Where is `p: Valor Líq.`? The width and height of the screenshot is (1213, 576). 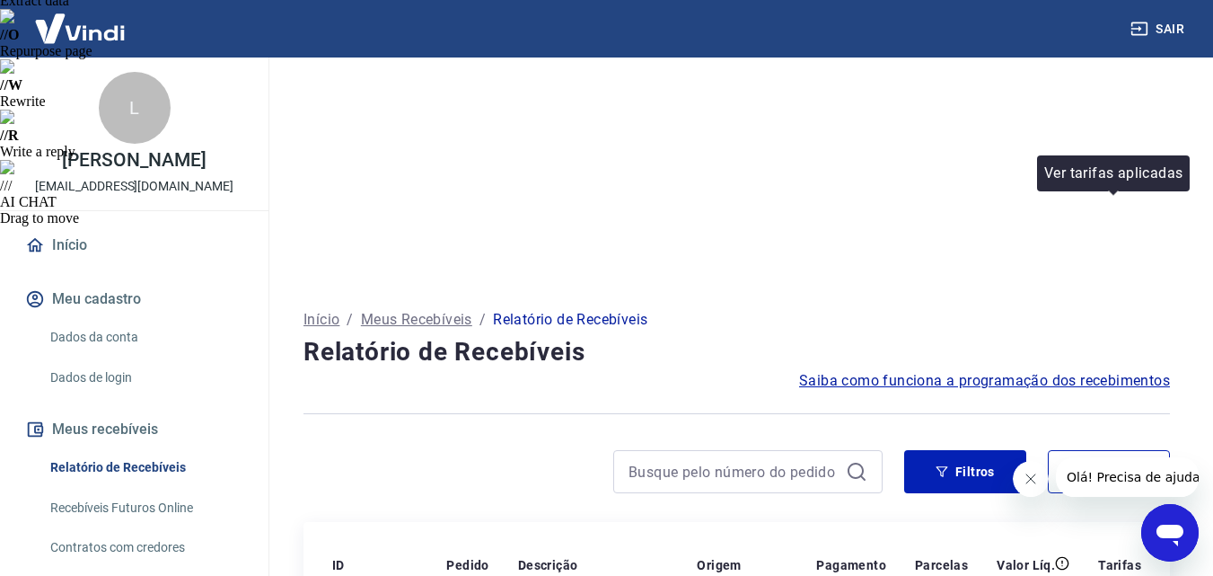 p: Valor Líq. is located at coordinates (1026, 565).